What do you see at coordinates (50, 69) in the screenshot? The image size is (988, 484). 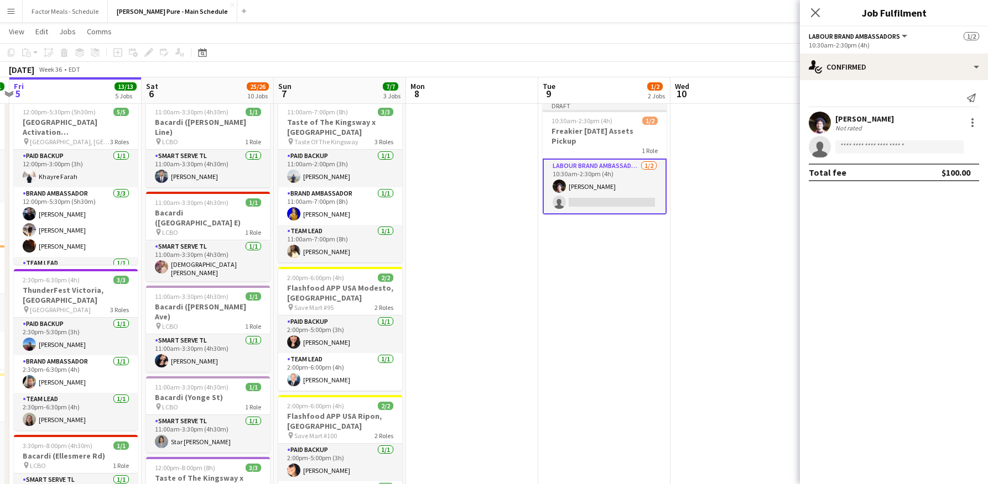 I see `span: Week 36` at bounding box center [50, 69].